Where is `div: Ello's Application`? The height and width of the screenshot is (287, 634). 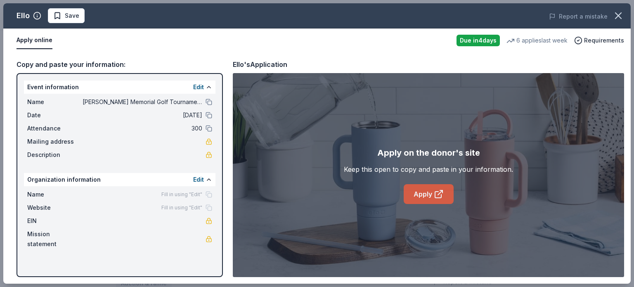 div: Ello's Application is located at coordinates (260, 64).